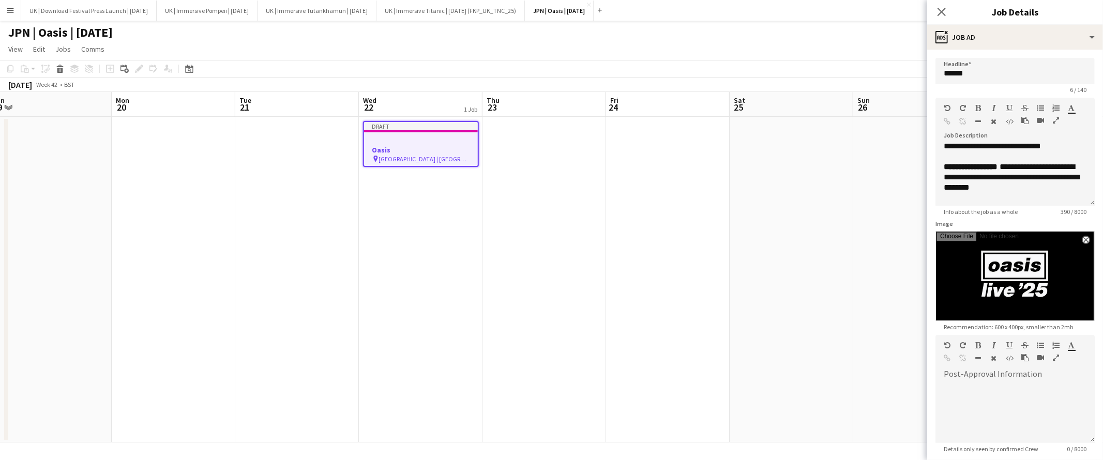 The height and width of the screenshot is (460, 1103). I want to click on div: Job Ad, so click(1015, 37).